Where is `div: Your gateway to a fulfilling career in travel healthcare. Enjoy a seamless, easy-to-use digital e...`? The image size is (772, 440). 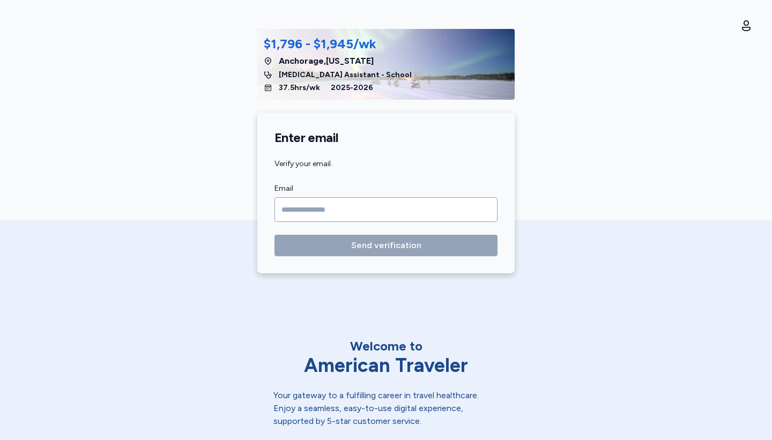 div: Your gateway to a fulfilling career in travel healthcare. Enjoy a seamless, easy-to-use digital e... is located at coordinates (386, 409).